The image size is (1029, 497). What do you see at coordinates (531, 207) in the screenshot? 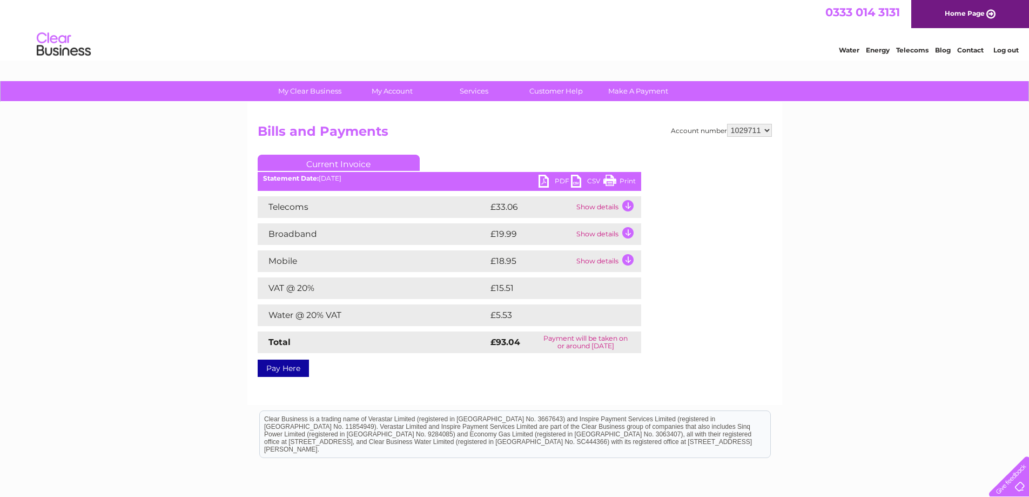
I see `td: £33.06` at bounding box center [531, 207].